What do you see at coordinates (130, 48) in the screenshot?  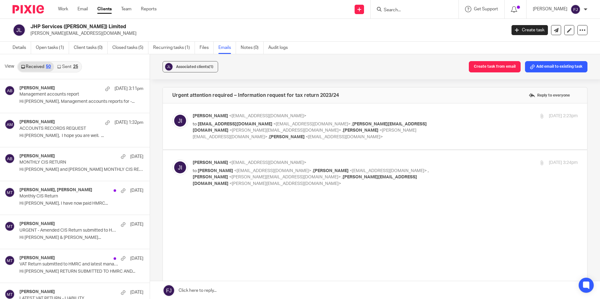 I see `a: Closed tasks (5)` at bounding box center [130, 48].